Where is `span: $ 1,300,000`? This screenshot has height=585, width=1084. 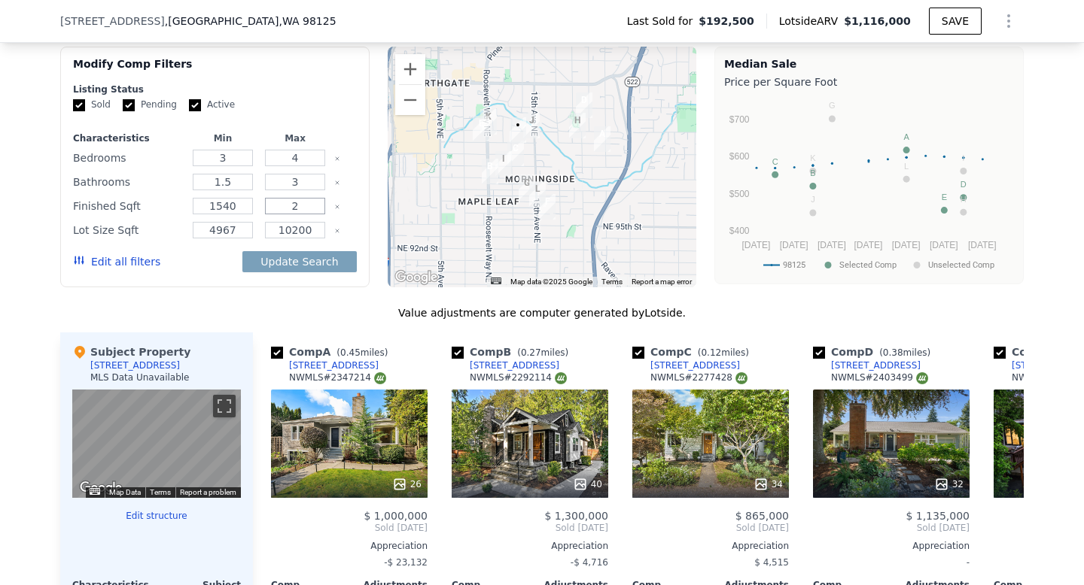
span: $ 1,300,000 is located at coordinates (576, 516).